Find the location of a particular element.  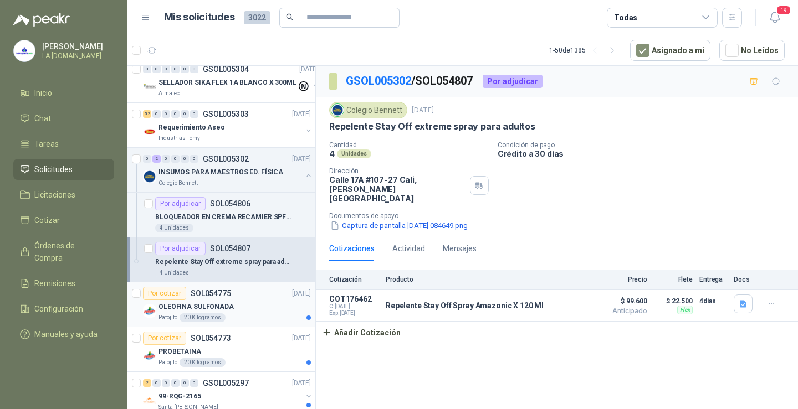

button: 19 is located at coordinates (774, 18).